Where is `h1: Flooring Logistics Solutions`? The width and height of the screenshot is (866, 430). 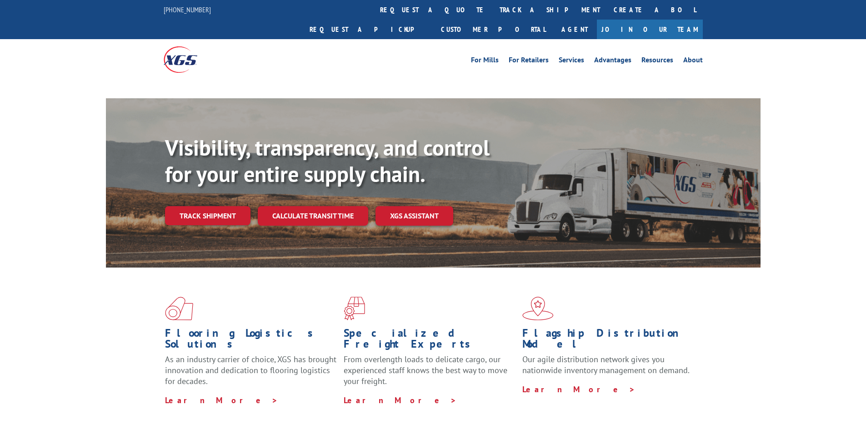
h1: Flooring Logistics Solutions is located at coordinates (251, 341).